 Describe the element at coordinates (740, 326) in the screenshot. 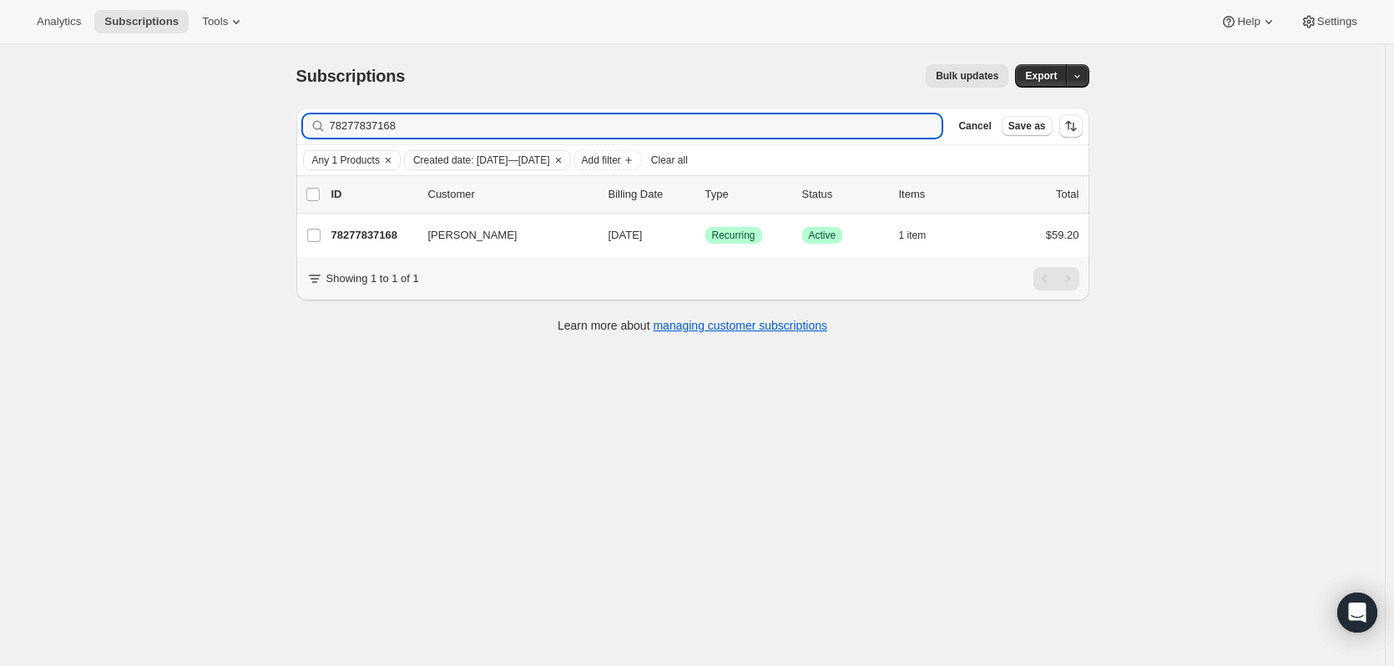

I see `a: managing customer subscriptions` at that location.